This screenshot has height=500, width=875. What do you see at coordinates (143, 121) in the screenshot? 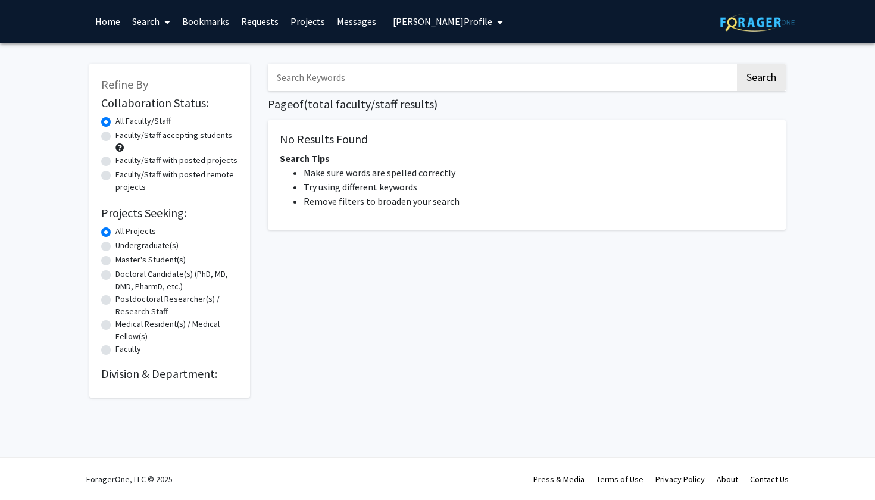
I see `label: All Faculty/Staff` at bounding box center [143, 121].